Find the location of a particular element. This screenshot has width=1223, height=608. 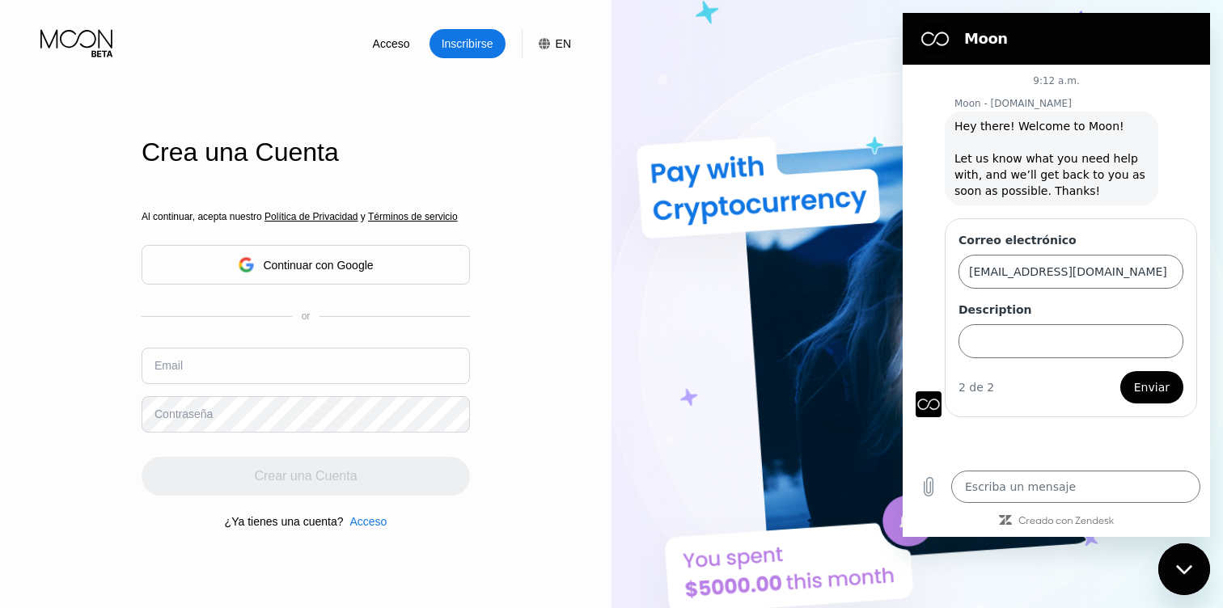

h2: Moon is located at coordinates (176, 26).